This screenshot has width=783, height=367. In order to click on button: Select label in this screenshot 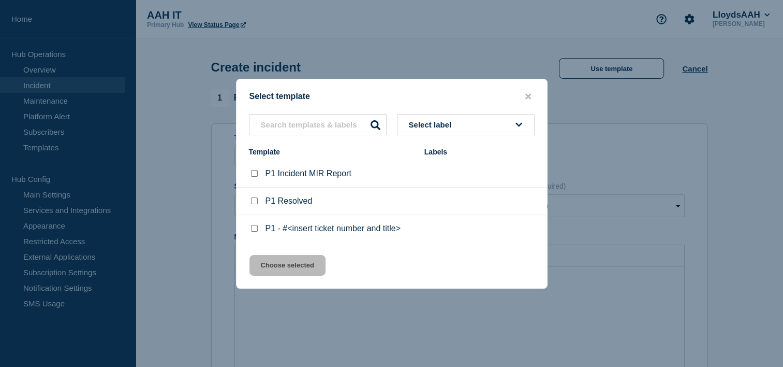, I will do `click(466, 124)`.